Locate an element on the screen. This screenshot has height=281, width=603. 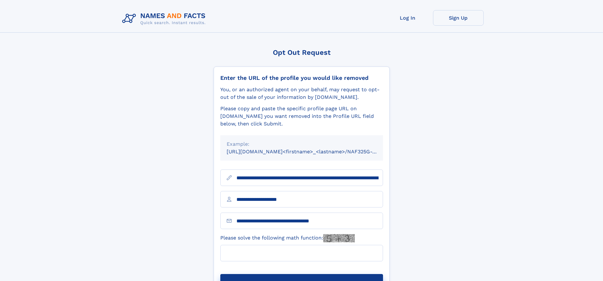
a: Log In is located at coordinates (408, 18).